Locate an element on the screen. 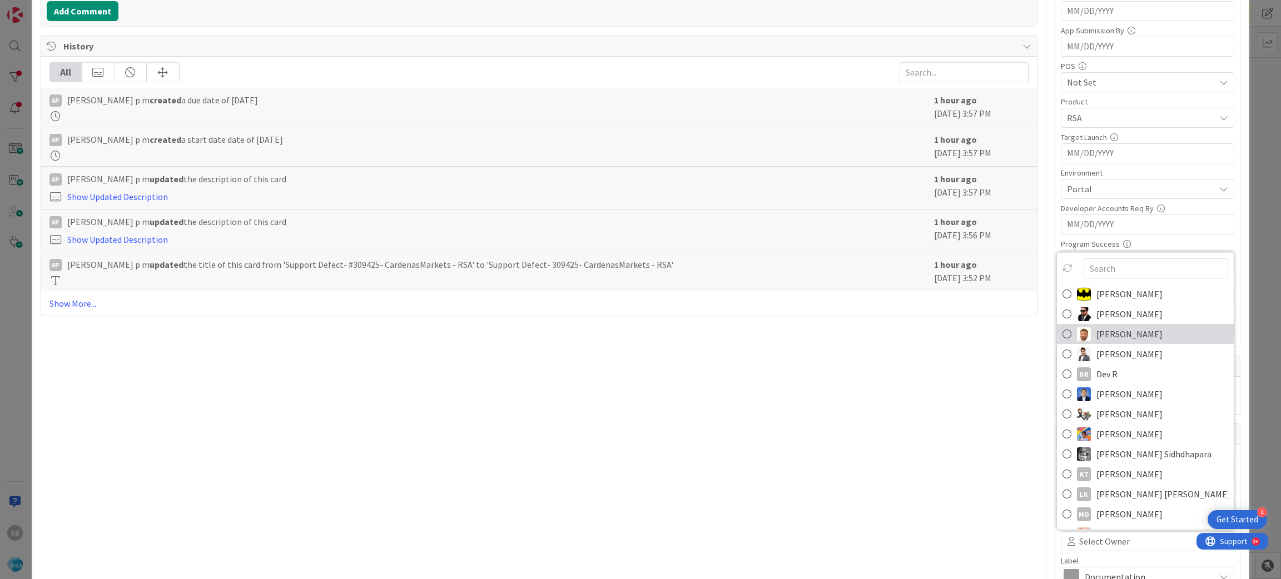 Image resolution: width=1281 pixels, height=579 pixels. div: Environment is located at coordinates (1147, 173).